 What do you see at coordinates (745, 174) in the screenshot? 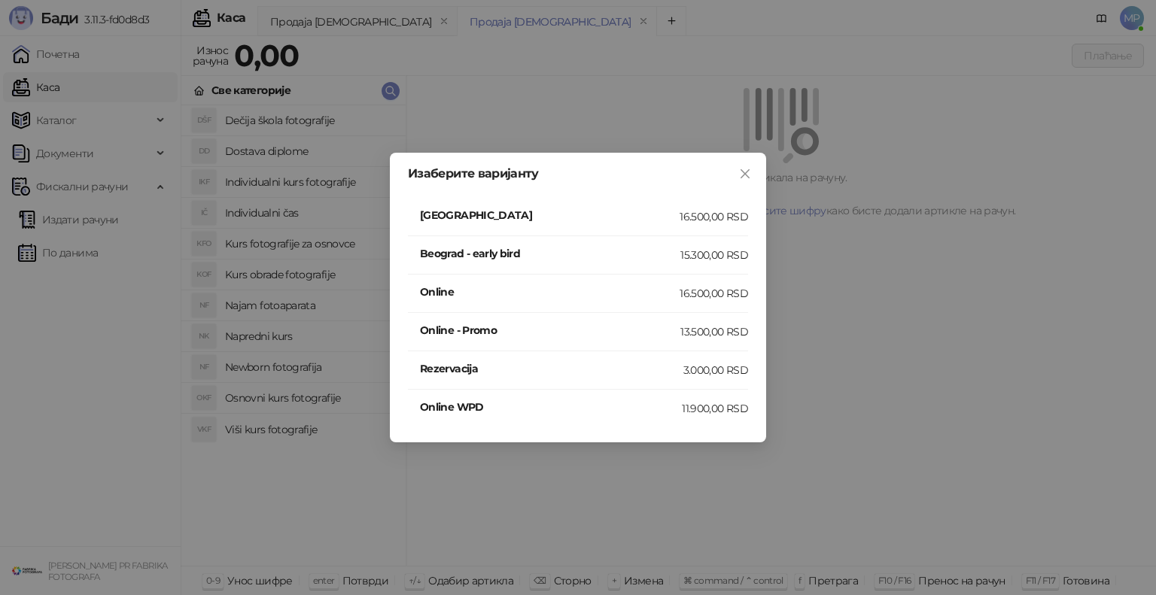
I see `button: Close` at bounding box center [745, 174].